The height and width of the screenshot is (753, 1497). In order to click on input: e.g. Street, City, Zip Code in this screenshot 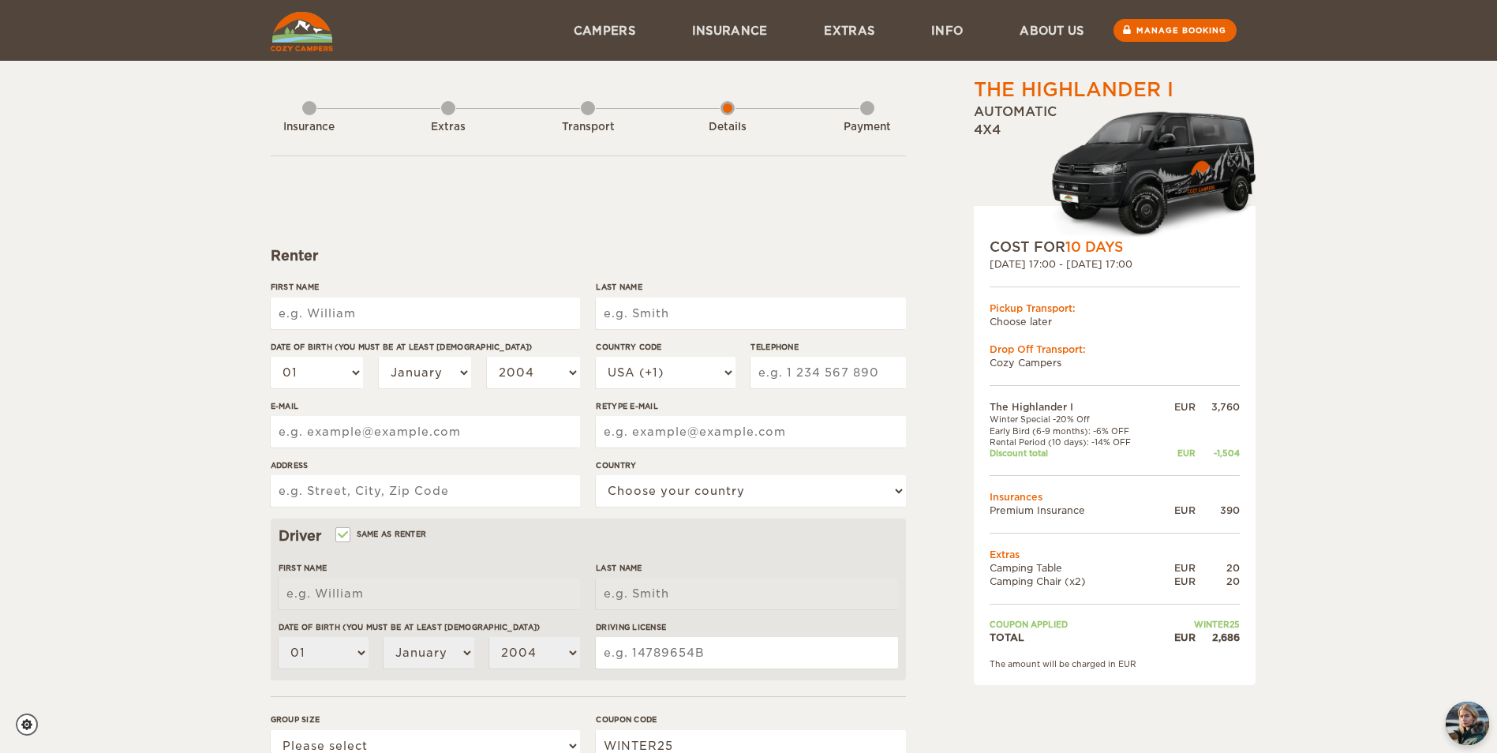, I will do `click(425, 491)`.